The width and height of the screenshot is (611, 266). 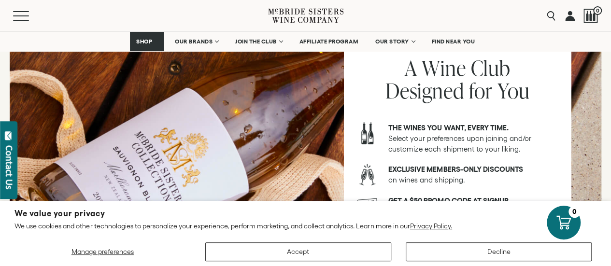 What do you see at coordinates (597, 11) in the screenshot?
I see `span: 0` at bounding box center [597, 11].